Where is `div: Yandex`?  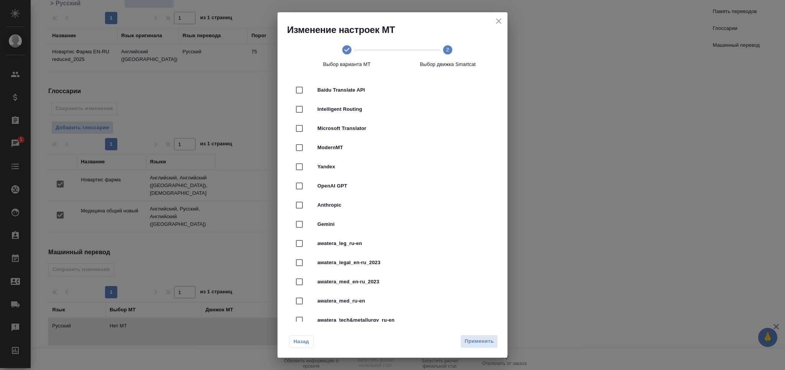 div: Yandex is located at coordinates (393, 167).